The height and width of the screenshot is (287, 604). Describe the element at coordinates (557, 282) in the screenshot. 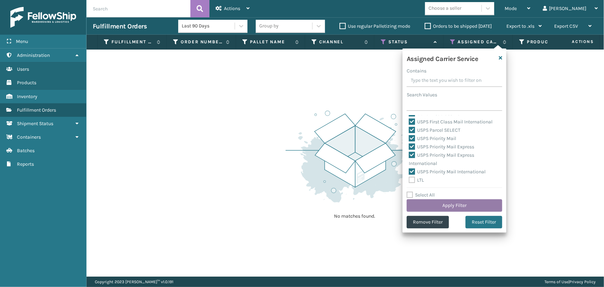

I see `a: Terms of Use` at that location.